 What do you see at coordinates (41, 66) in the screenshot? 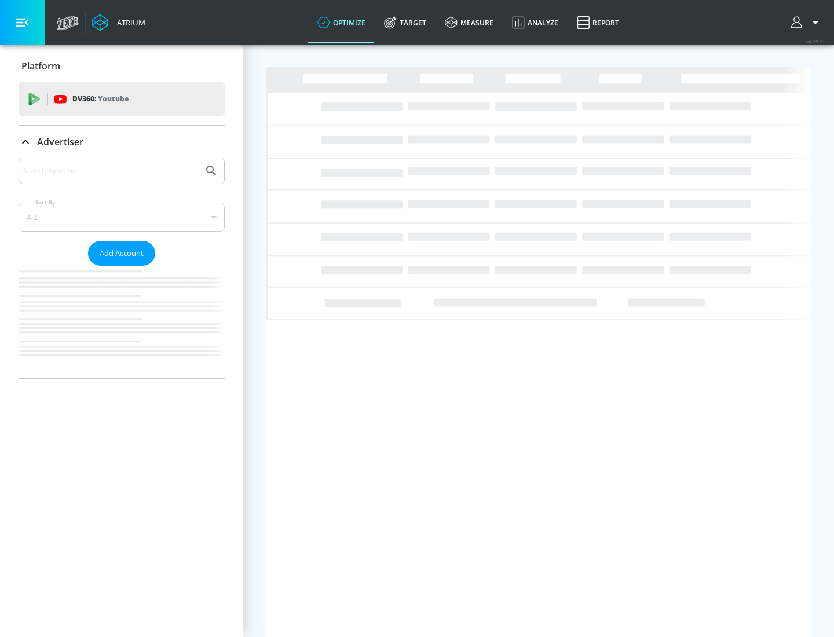
I see `p: Platform` at bounding box center [41, 66].